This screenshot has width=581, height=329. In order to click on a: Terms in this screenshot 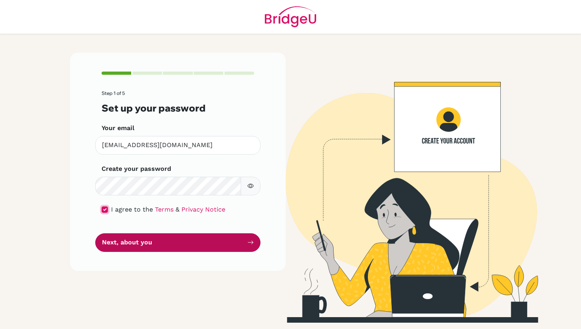, I will do `click(164, 209)`.